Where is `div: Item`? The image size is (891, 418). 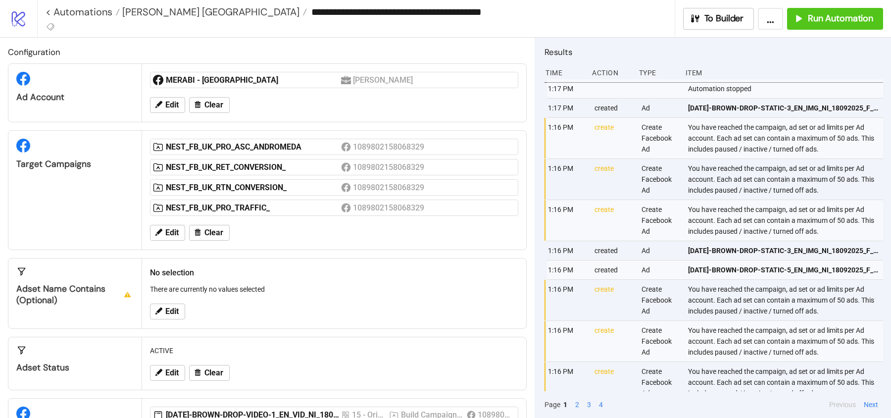
div: Item is located at coordinates (784, 73).